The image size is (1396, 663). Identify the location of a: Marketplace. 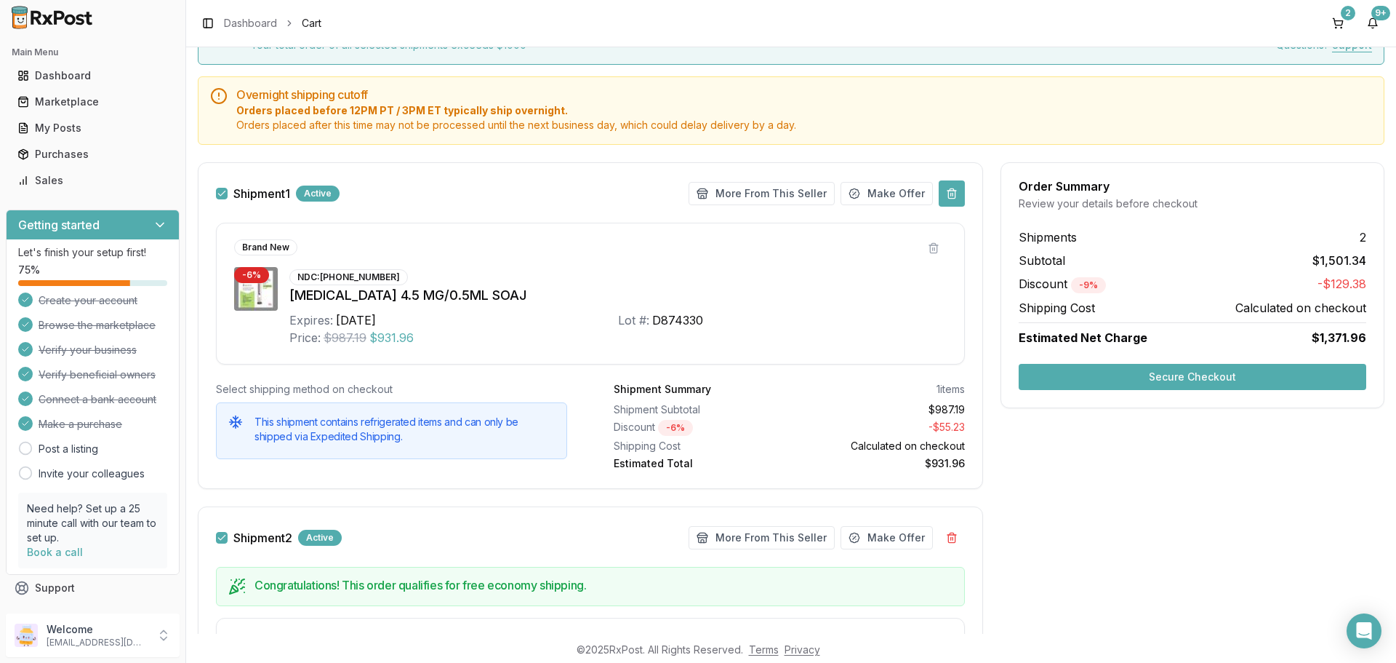
(92, 102).